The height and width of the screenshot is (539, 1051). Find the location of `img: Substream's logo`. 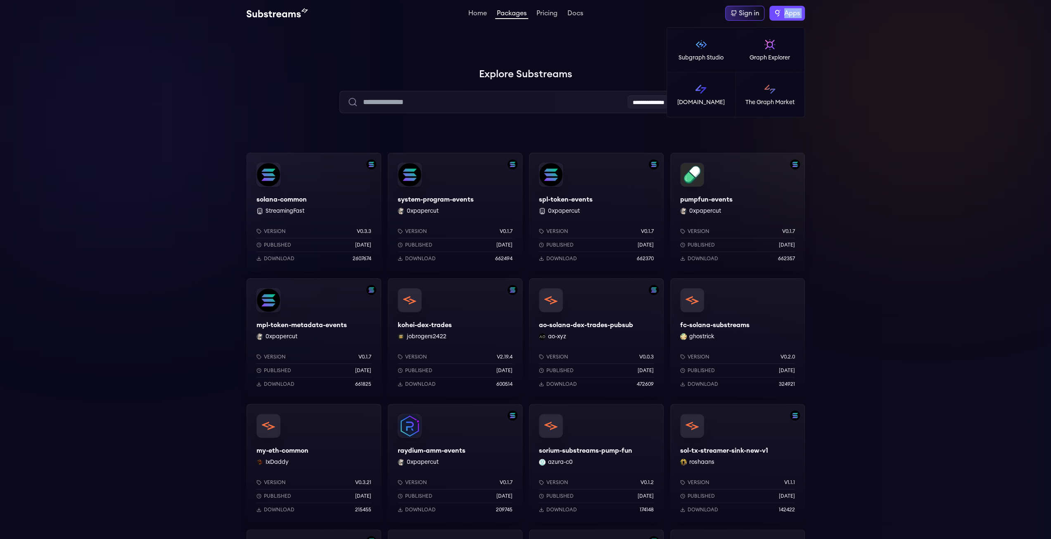

img: Substream's logo is located at coordinates (277, 13).